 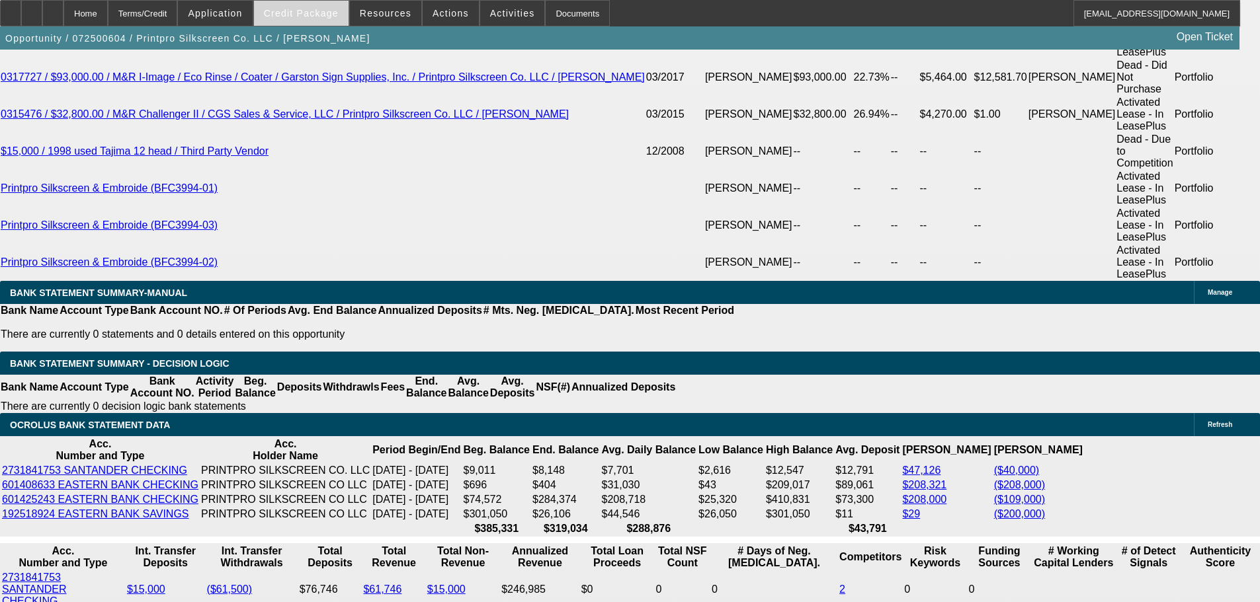 I want to click on th: Total Loan Proceeds, so click(x=617, y=557).